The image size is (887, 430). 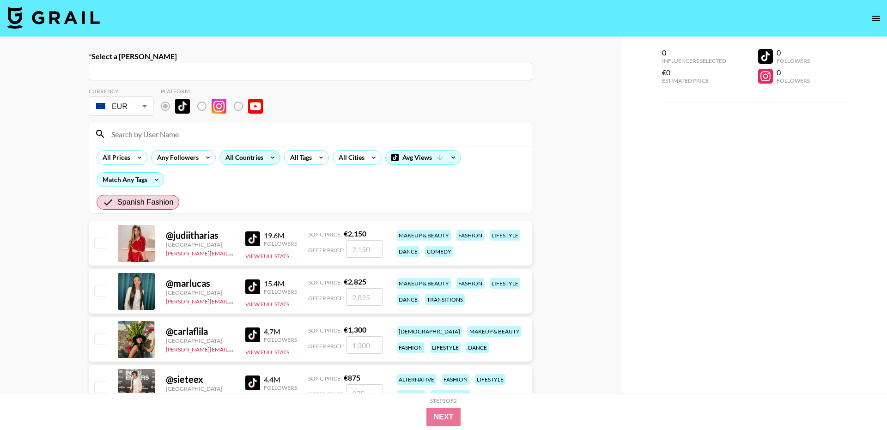 What do you see at coordinates (280, 236) in the screenshot?
I see `div: 19.6M` at bounding box center [280, 236].